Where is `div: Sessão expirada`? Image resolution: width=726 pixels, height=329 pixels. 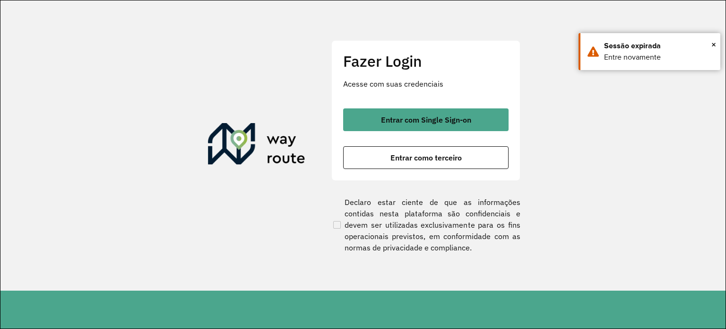
div: Sessão expirada is located at coordinates (659, 46).